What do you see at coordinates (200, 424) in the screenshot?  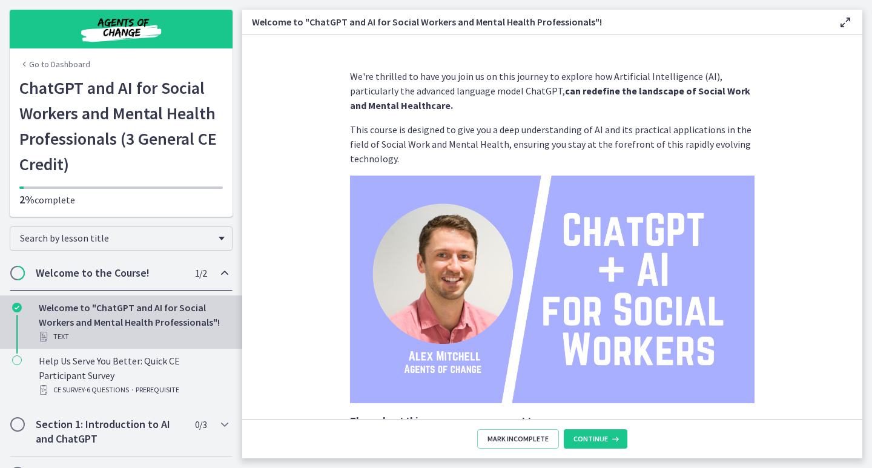 I see `span: 0 / 3` at bounding box center [200, 424].